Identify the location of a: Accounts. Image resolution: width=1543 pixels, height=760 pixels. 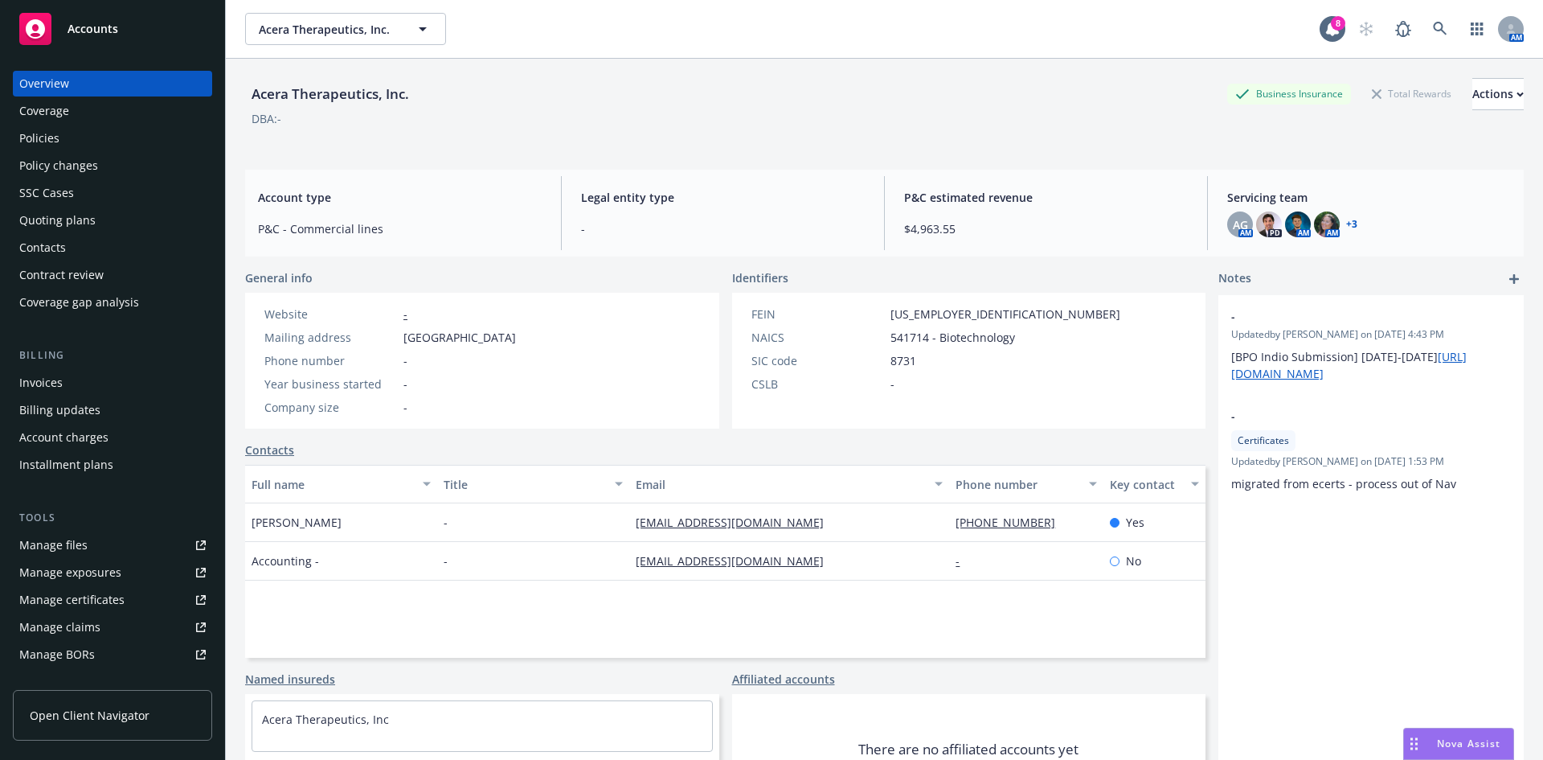
(113, 29).